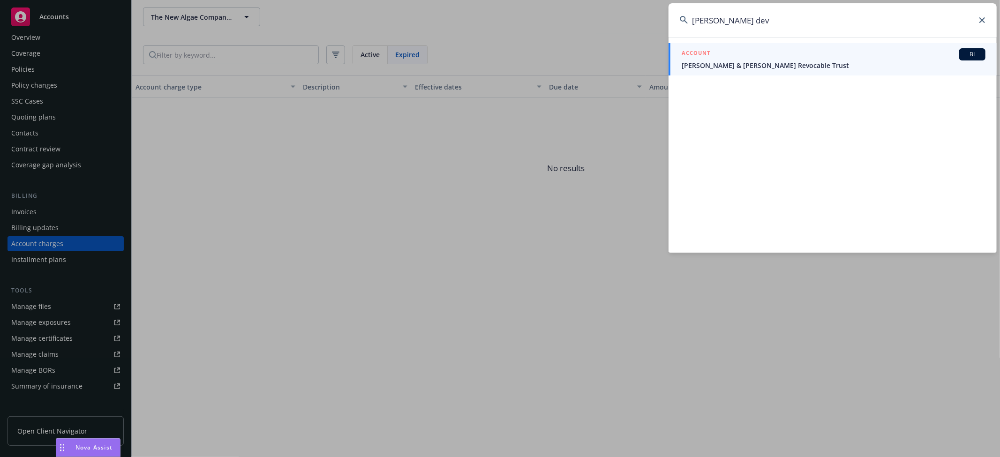 This screenshot has width=1000, height=457. What do you see at coordinates (62, 448) in the screenshot?
I see `div: Drag to move` at bounding box center [62, 448].